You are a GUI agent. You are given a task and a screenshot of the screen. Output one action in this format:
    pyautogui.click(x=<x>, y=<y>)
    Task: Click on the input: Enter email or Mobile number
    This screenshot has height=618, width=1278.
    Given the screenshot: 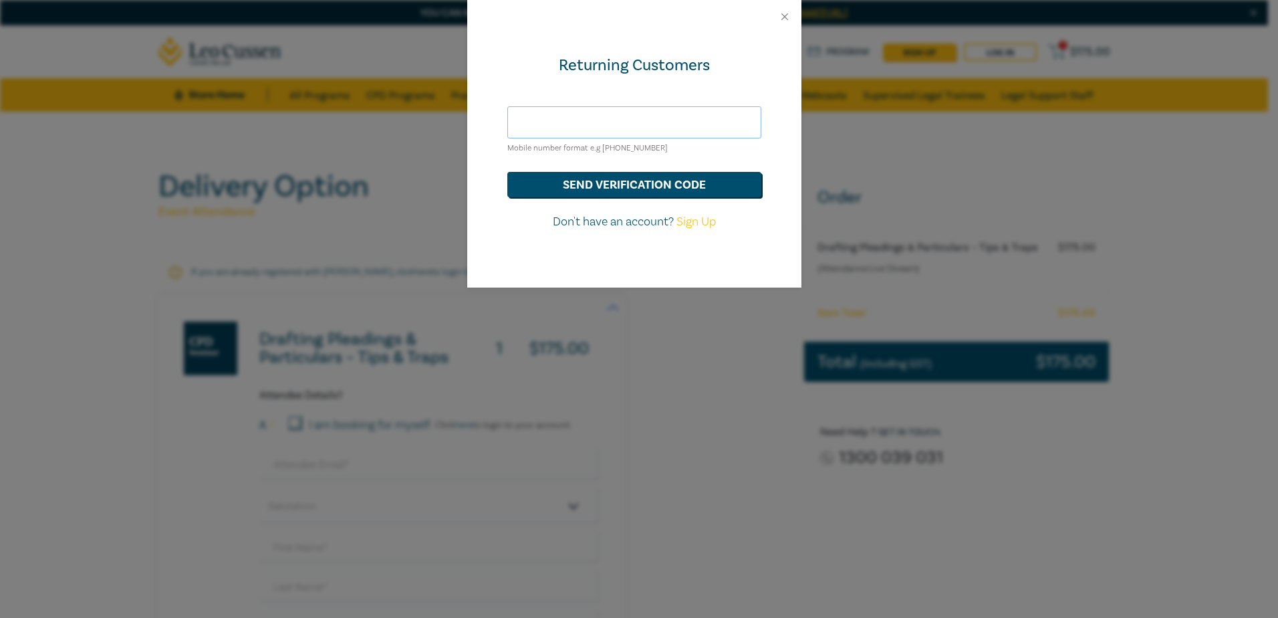 What is the action you would take?
    pyautogui.click(x=634, y=122)
    